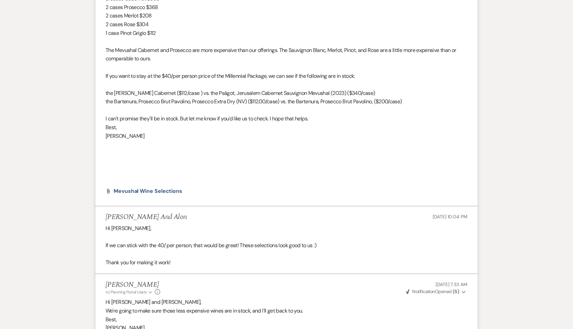 The image size is (573, 329). What do you see at coordinates (287, 262) in the screenshot?
I see `p: Thank you for making it work!` at bounding box center [287, 262].